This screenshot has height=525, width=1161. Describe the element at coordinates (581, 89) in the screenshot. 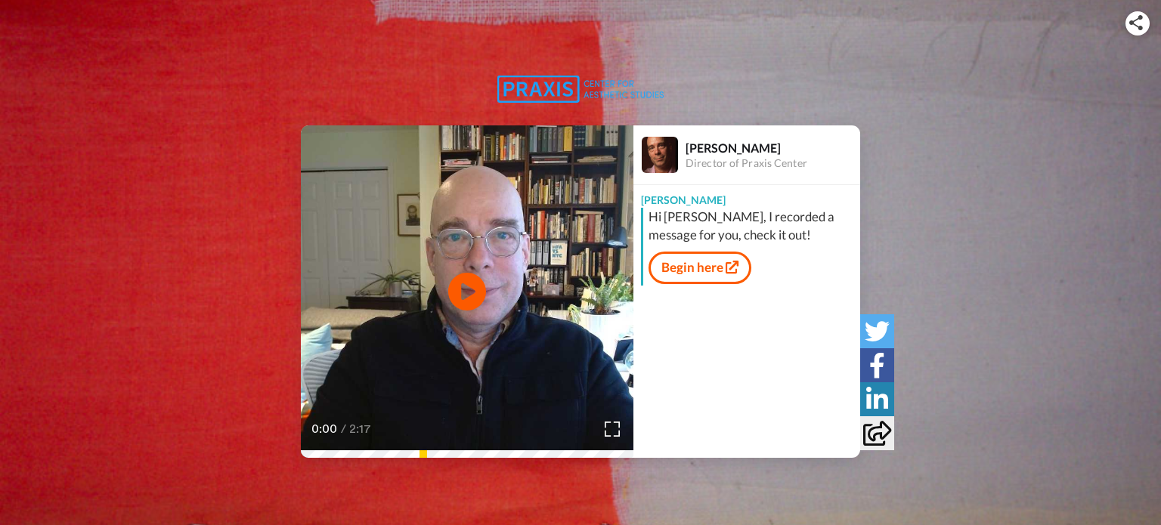

I see `img: logo` at that location.